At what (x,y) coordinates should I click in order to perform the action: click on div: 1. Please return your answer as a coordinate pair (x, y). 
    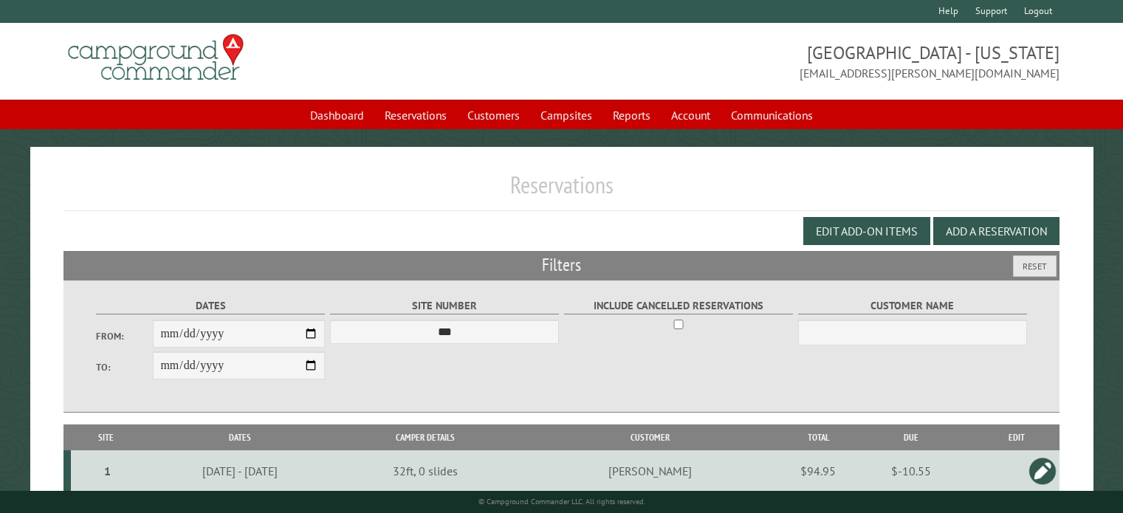
    Looking at the image, I should click on (107, 471).